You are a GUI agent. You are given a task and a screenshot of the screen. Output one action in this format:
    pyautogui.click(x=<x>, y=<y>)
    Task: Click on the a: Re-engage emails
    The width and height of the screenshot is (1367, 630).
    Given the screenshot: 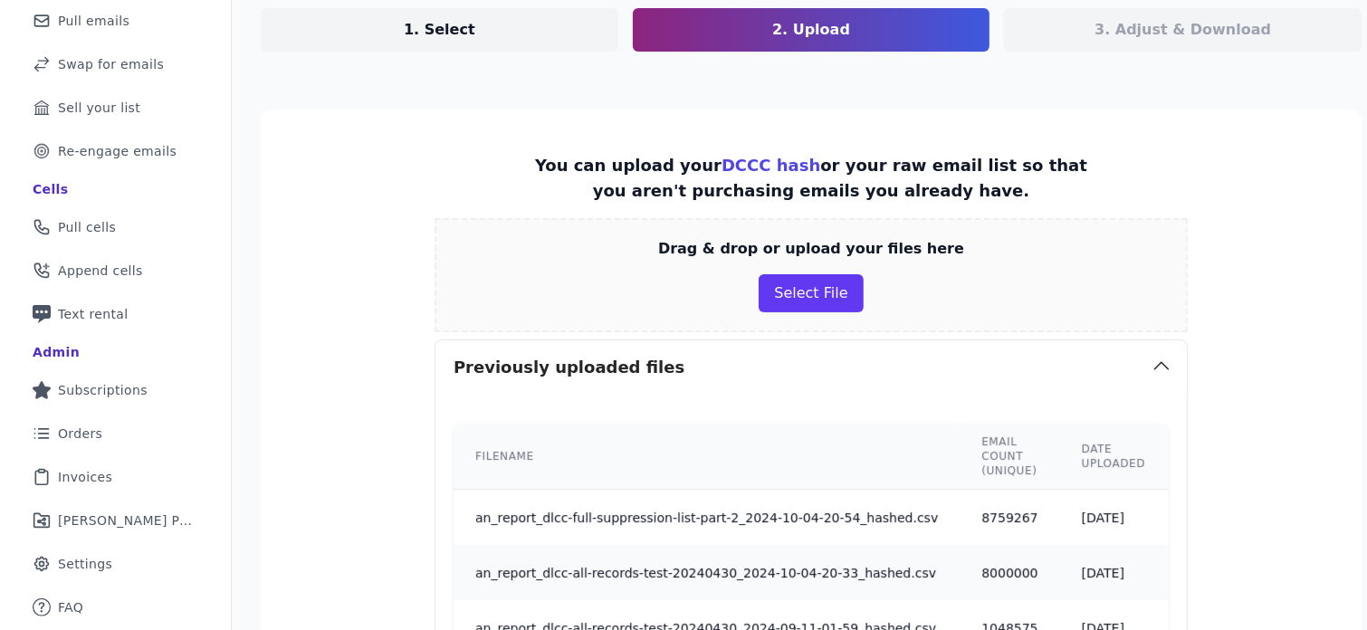 What is the action you would take?
    pyautogui.click(x=115, y=151)
    